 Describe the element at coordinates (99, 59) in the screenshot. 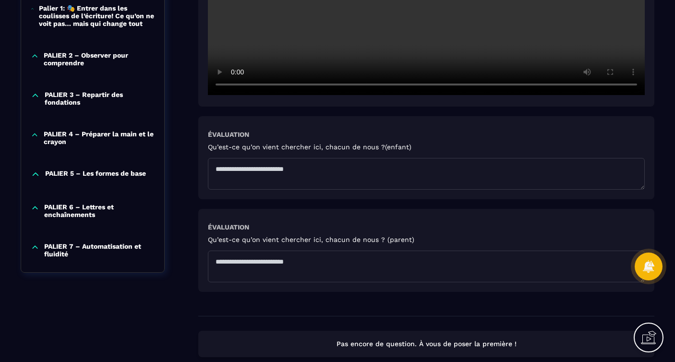

I see `p: PALIER 2 – Observer pour comprendre` at that location.